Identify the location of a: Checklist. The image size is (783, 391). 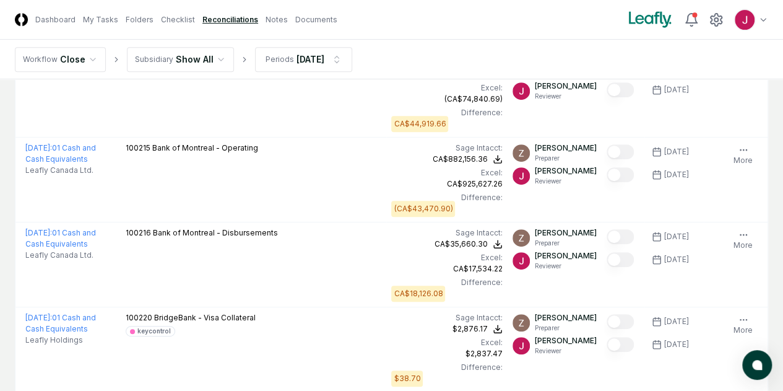
(178, 20).